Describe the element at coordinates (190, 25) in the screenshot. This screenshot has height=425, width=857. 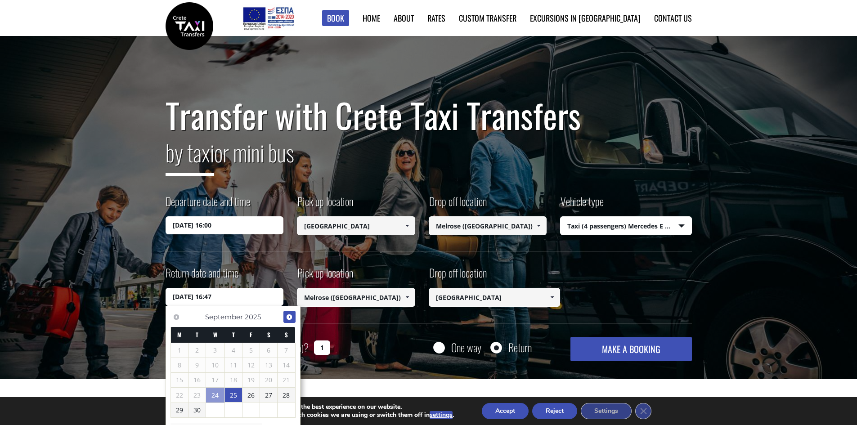
I see `a: Crete Taxi Transfers | Safe Taxi Transfer Services from to Heraklion Airport, Chania Airport, Ret...` at that location.